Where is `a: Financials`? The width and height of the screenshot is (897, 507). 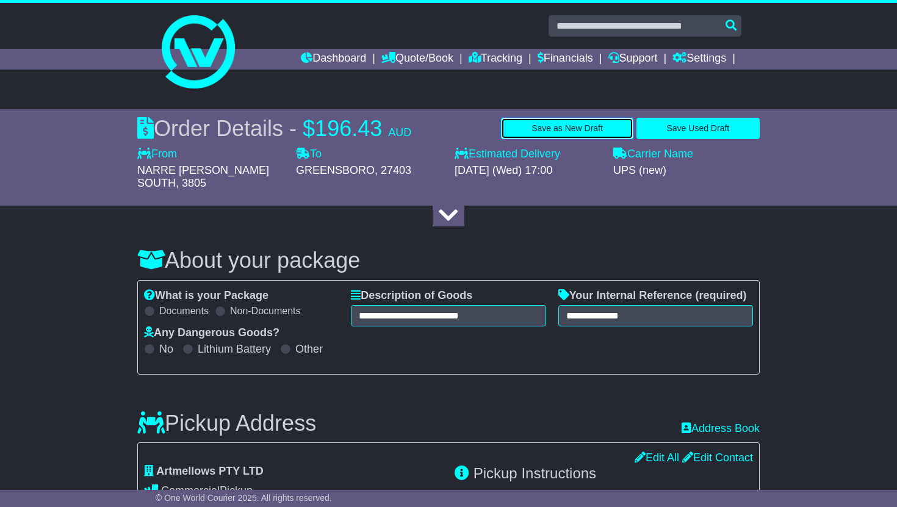 a: Financials is located at coordinates (565, 59).